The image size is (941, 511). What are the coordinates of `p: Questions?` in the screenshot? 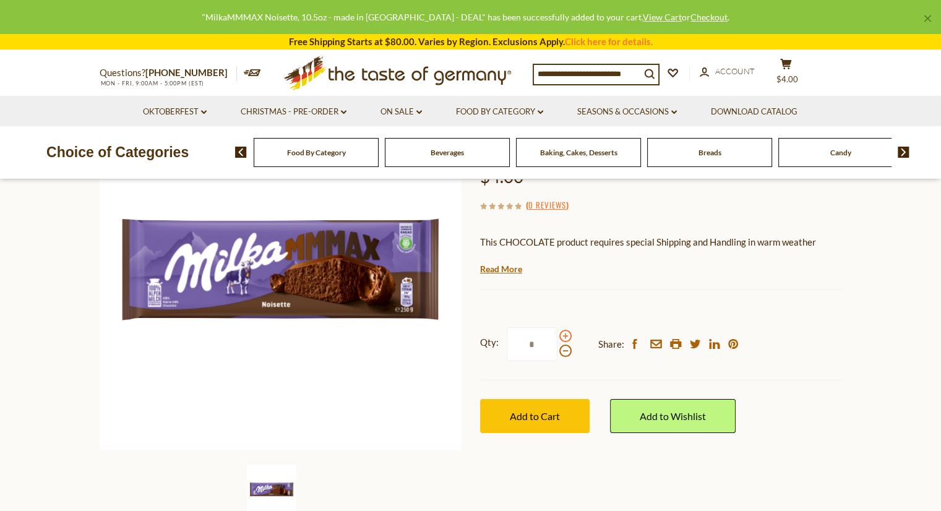 It's located at (168, 73).